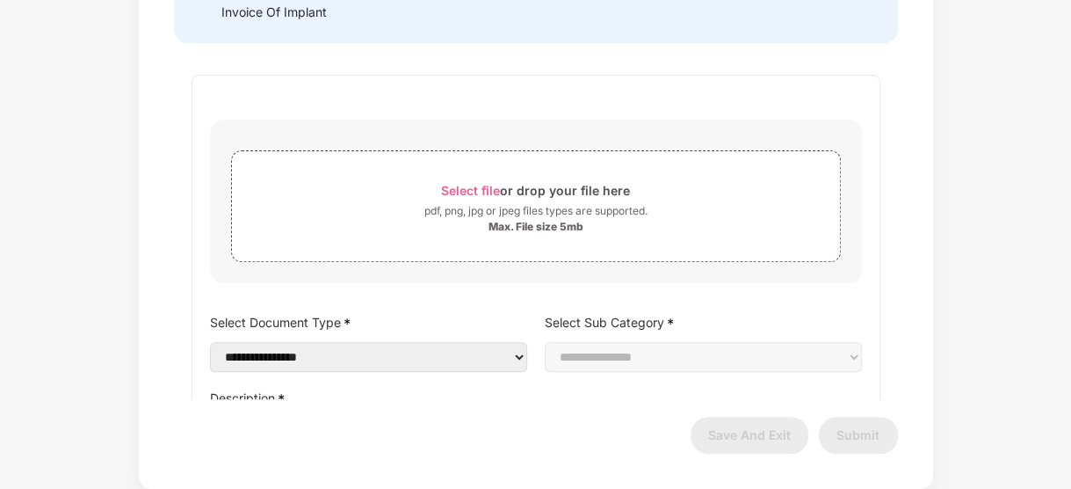 This screenshot has height=489, width=1071. What do you see at coordinates (470, 190) in the screenshot?
I see `span: Select file` at bounding box center [470, 190].